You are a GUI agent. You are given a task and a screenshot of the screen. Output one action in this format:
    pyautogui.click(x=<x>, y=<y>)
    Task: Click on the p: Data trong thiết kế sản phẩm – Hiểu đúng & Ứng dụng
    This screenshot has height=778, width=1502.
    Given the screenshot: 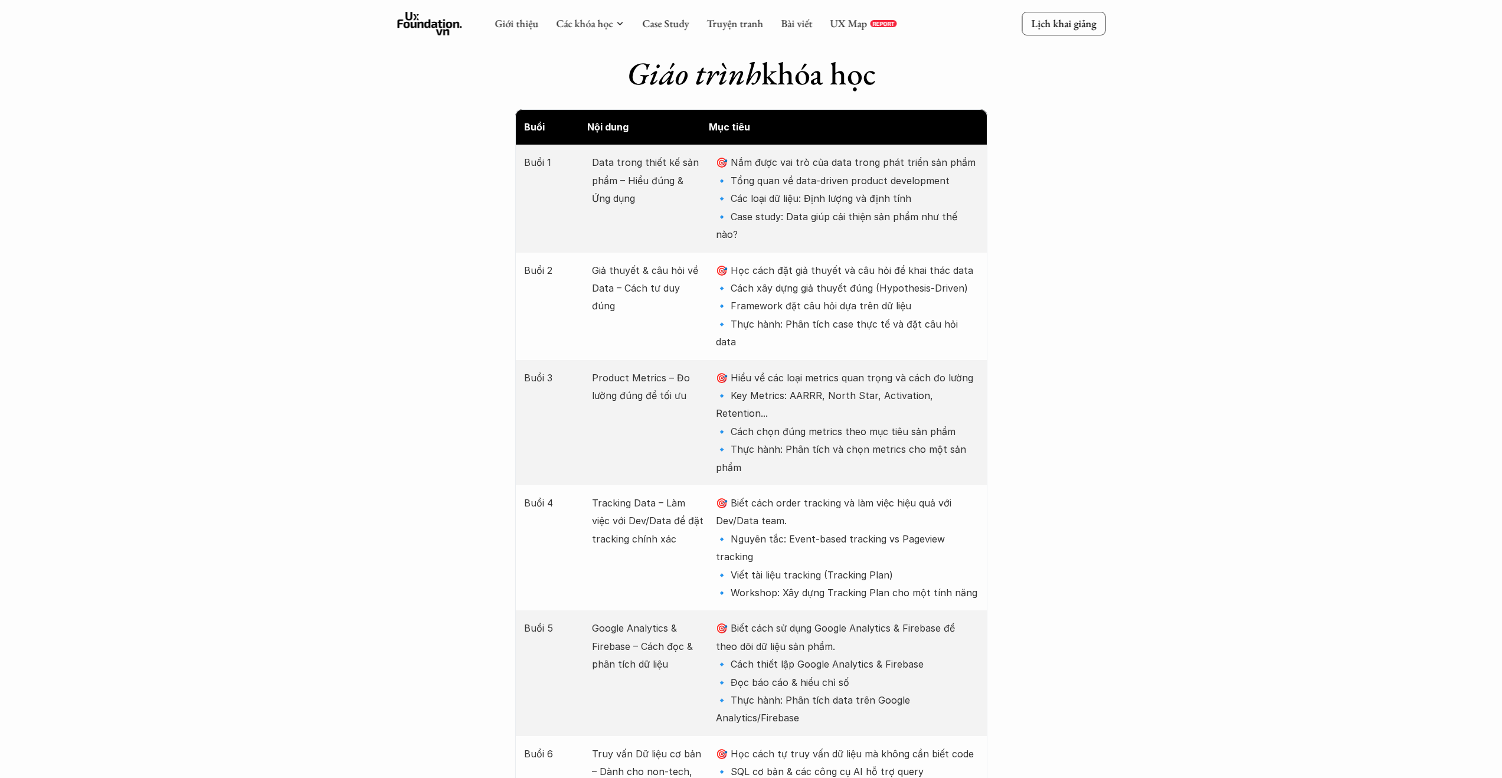 What is the action you would take?
    pyautogui.click(x=648, y=180)
    